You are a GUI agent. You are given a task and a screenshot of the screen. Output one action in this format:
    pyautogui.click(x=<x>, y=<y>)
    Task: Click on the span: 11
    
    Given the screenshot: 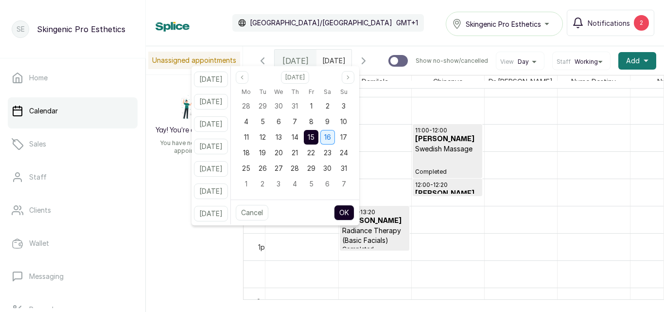 What is the action you would take?
    pyautogui.click(x=247, y=137)
    